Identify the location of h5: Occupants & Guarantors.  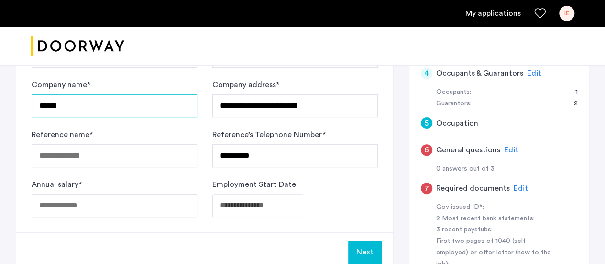
(480, 73).